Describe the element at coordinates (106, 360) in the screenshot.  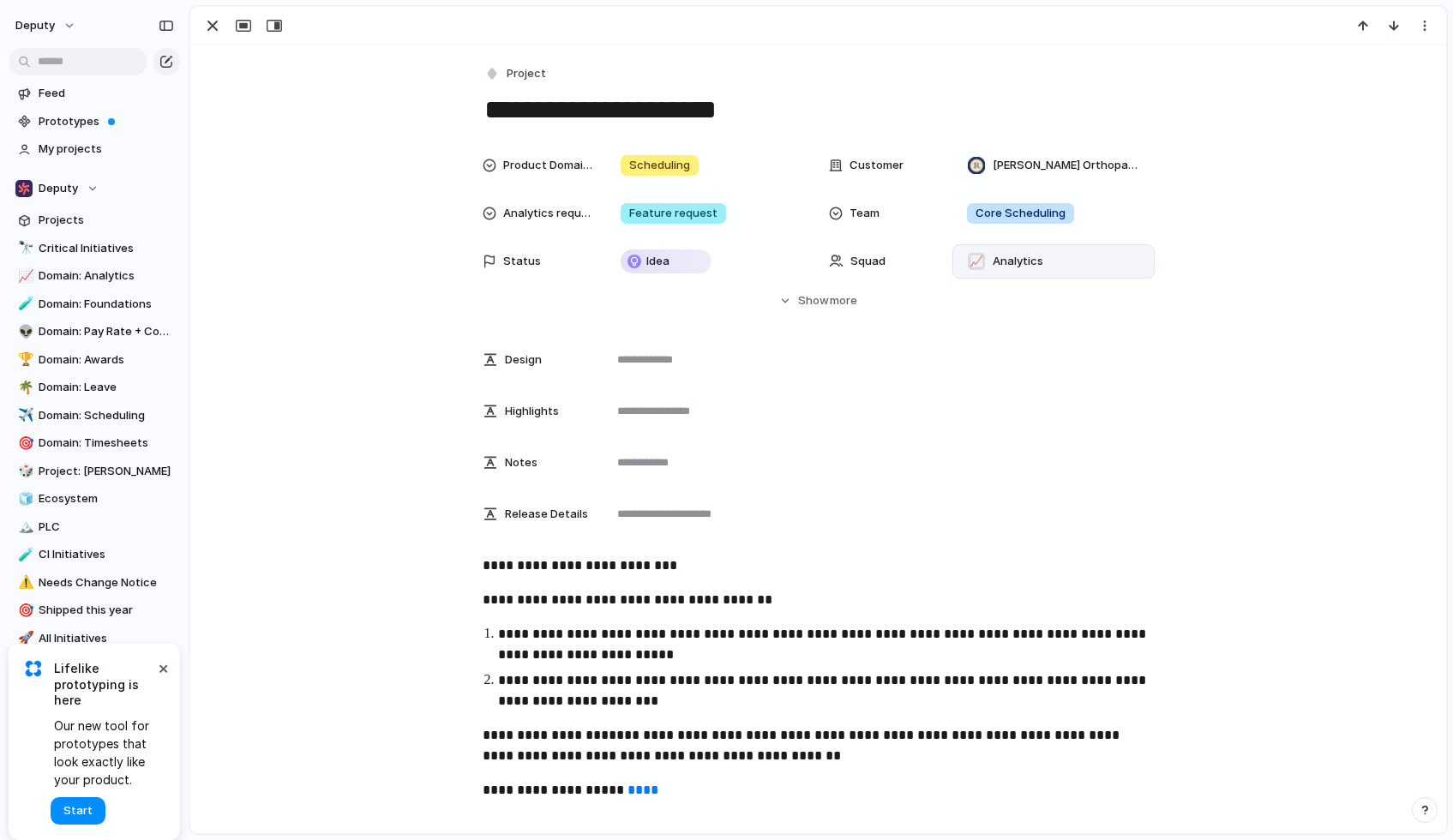
I see `span: Domain: Awards` at that location.